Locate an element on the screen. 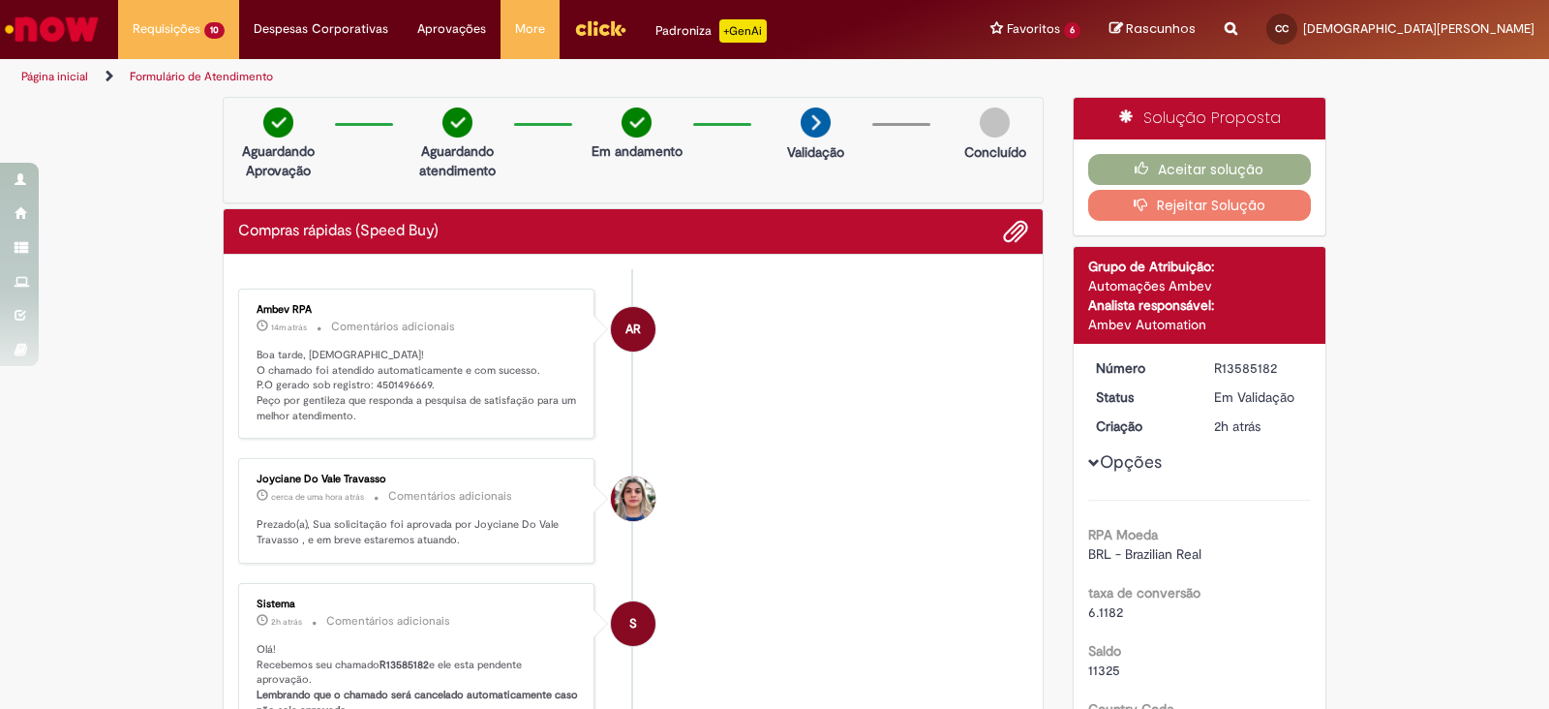 Image resolution: width=1549 pixels, height=709 pixels. time: 01/10/2025 10:32:10 is located at coordinates (318, 497).